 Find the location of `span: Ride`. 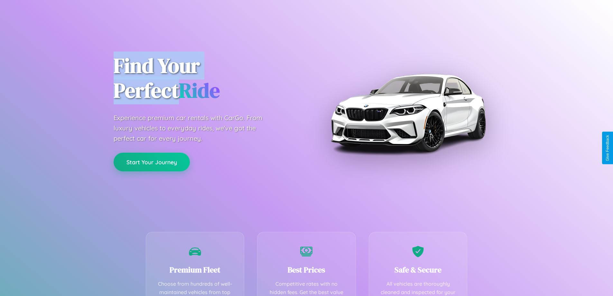

span: Ride is located at coordinates (199, 90).